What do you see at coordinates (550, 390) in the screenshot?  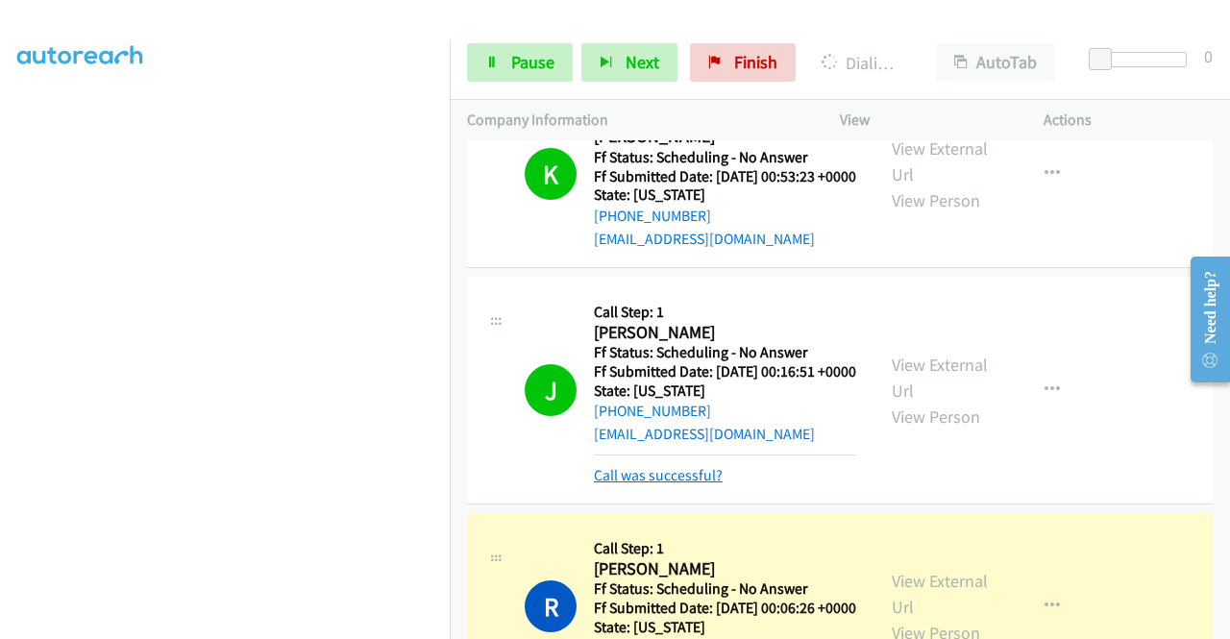 I see `h1: J` at bounding box center [550, 390].